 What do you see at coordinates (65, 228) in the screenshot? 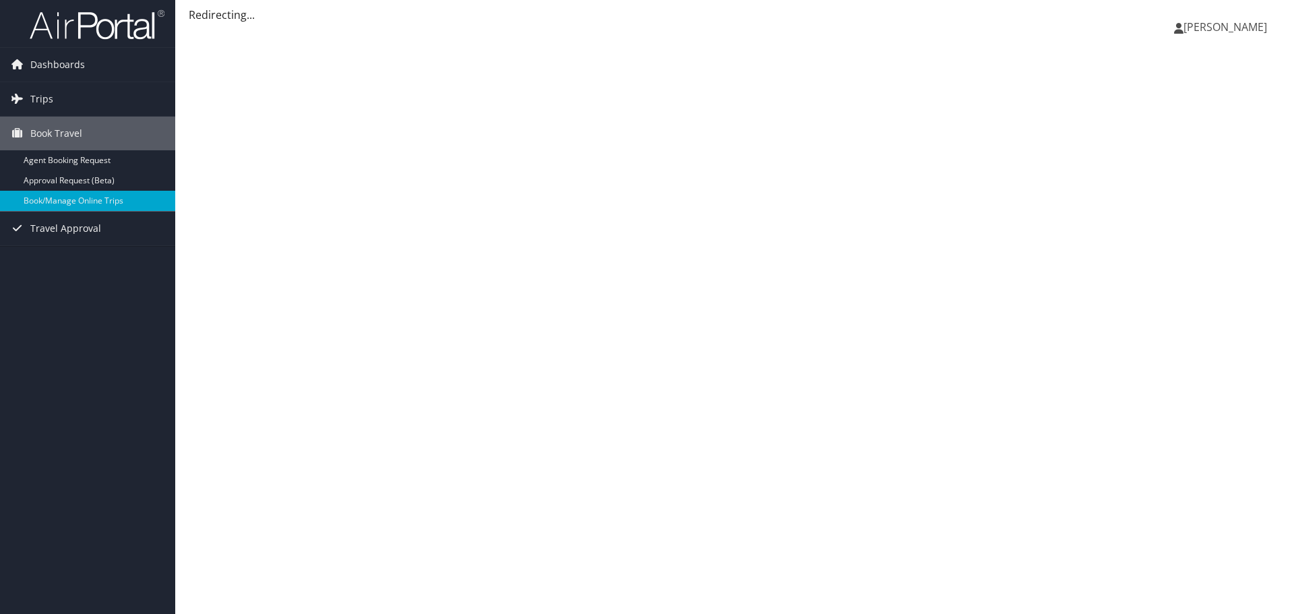
I see `span: Travel Approval` at bounding box center [65, 228].